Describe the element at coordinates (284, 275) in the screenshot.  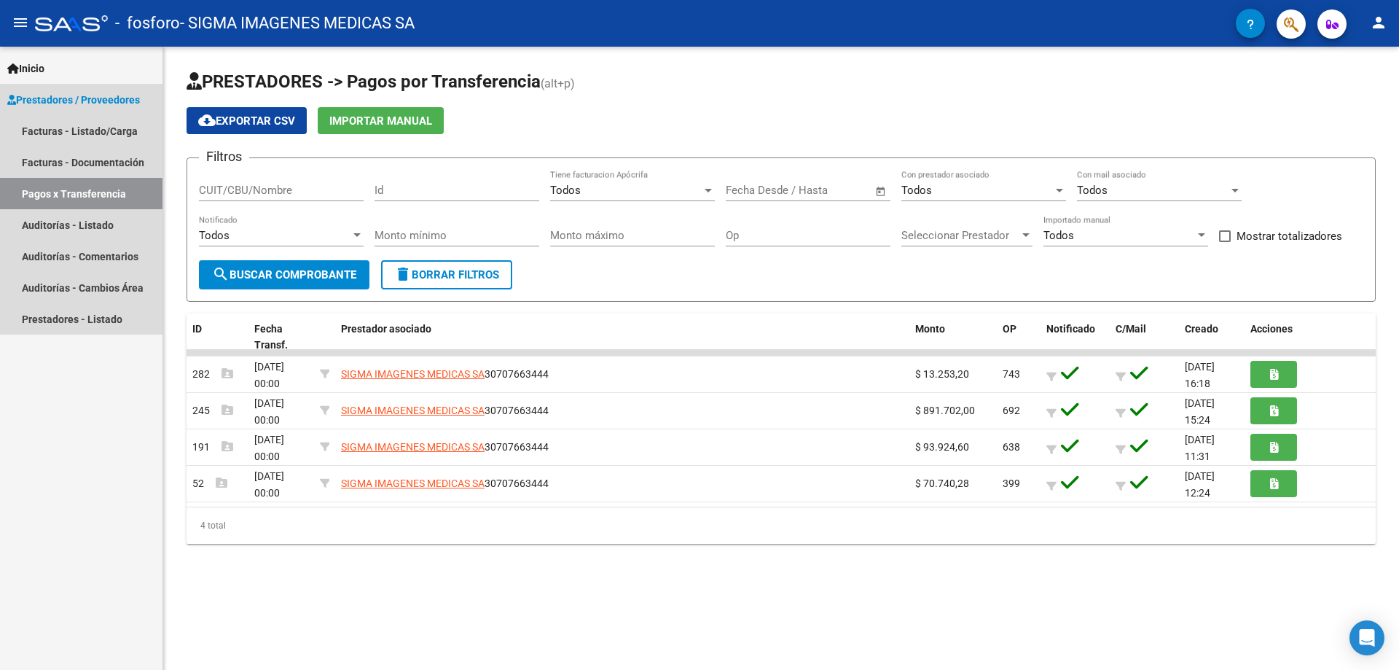
I see `span: Buscar Comprobante` at that location.